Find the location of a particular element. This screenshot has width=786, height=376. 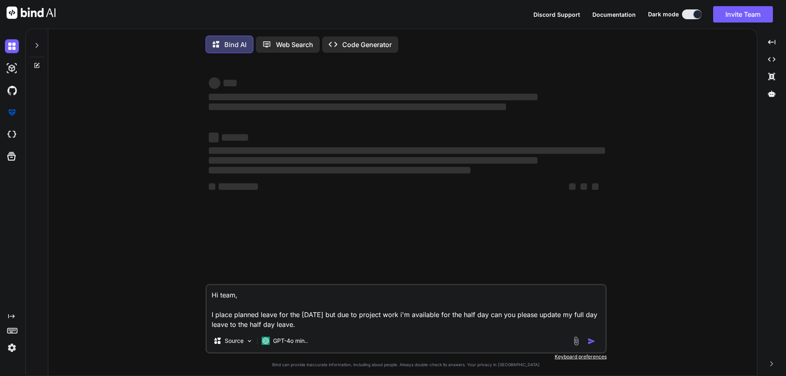

button: Documentation is located at coordinates (614, 14).